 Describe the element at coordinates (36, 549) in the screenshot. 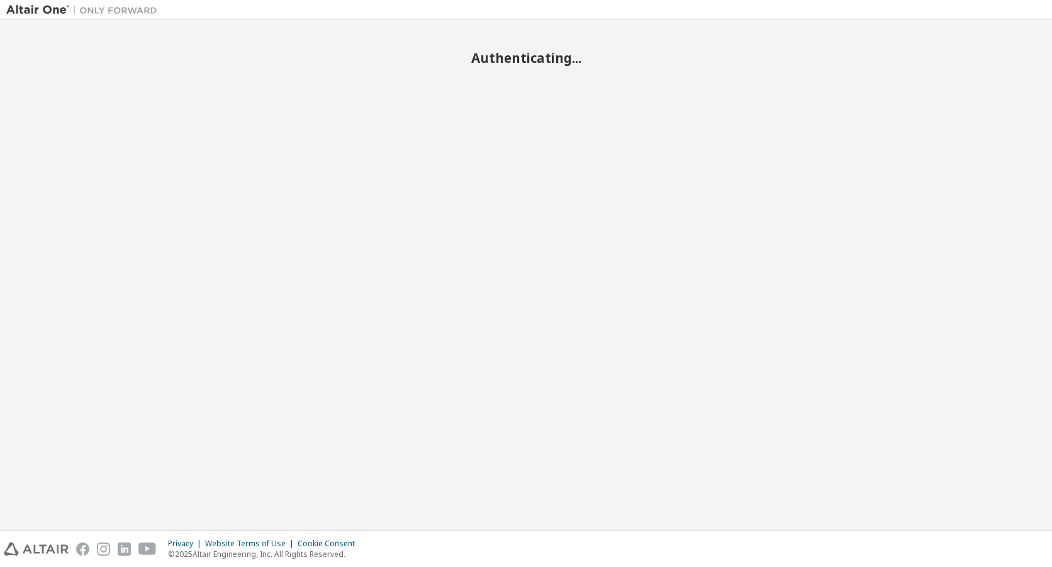

I see `img: altair_logo.svg` at that location.